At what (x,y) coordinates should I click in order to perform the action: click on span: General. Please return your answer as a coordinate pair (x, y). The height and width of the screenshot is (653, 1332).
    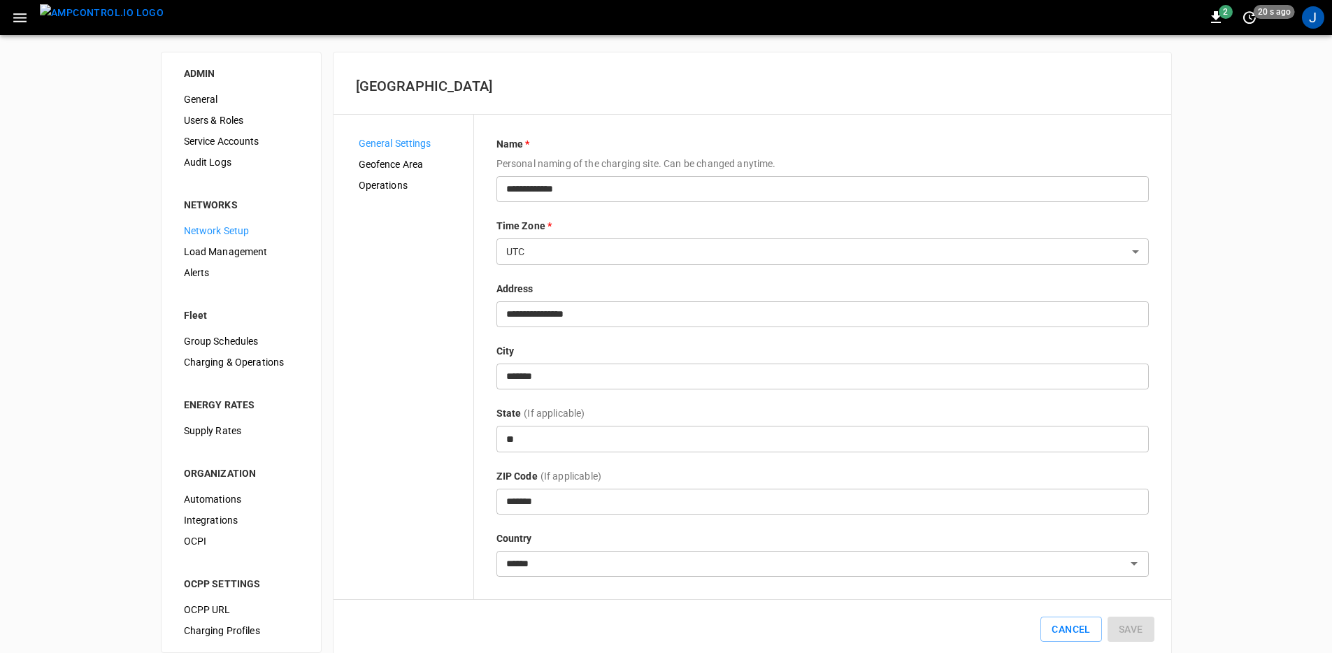
    Looking at the image, I should click on (241, 99).